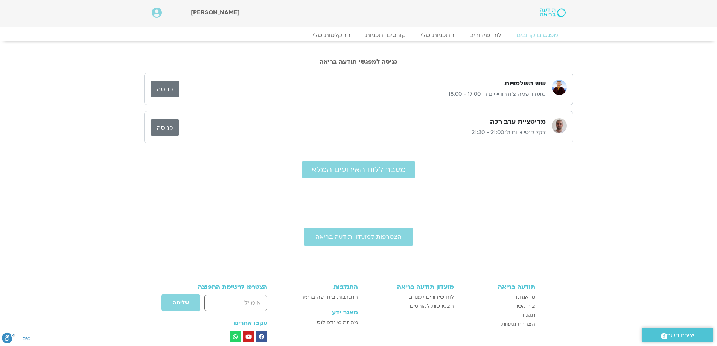  I want to click on a: מעבר ללוח האירועים המלא, so click(358, 169).